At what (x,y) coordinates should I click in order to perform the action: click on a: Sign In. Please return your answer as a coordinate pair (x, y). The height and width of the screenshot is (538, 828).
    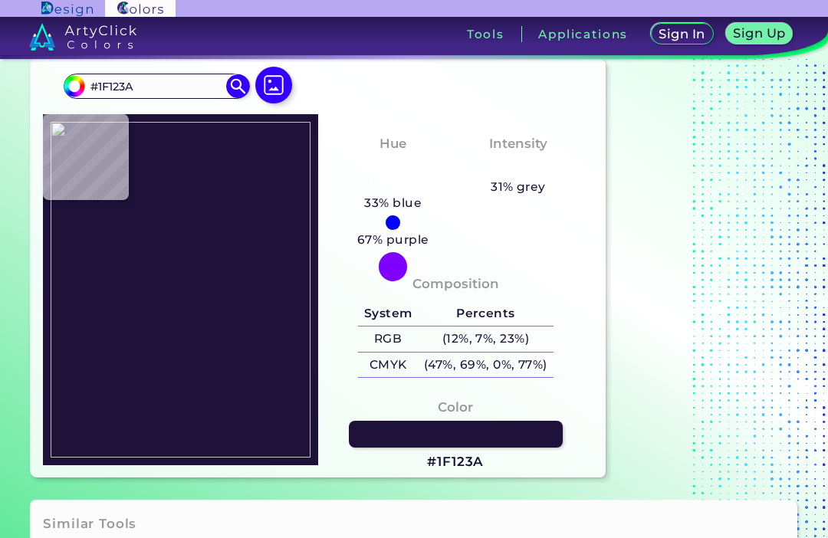
    Looking at the image, I should click on (683, 34).